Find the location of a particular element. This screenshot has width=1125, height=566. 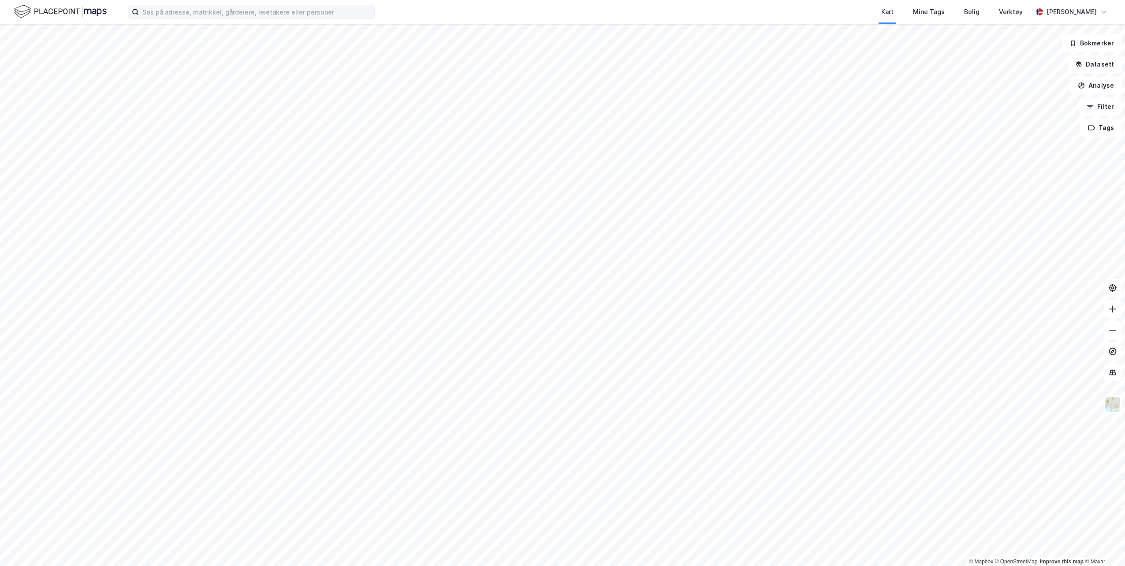

a: Mapbox is located at coordinates (981, 562).